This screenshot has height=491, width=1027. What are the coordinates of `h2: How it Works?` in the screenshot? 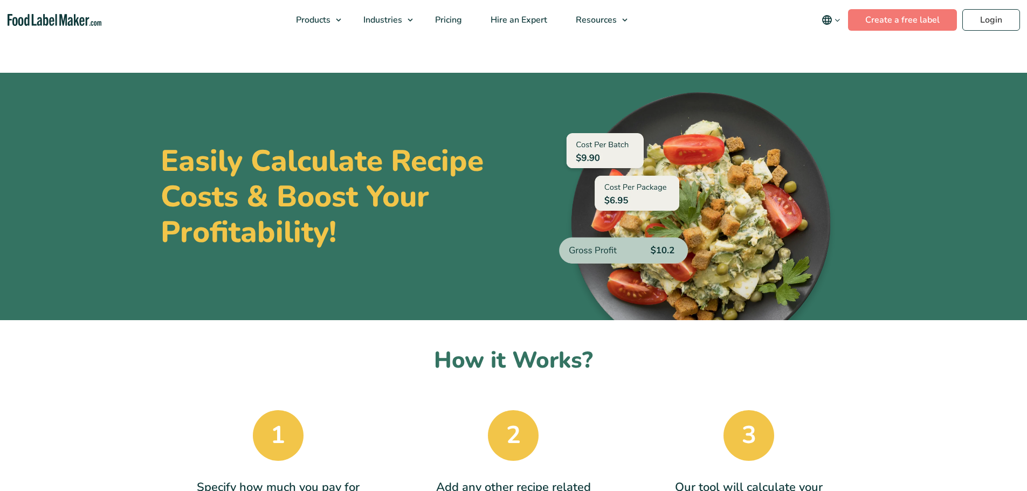 It's located at (514, 361).